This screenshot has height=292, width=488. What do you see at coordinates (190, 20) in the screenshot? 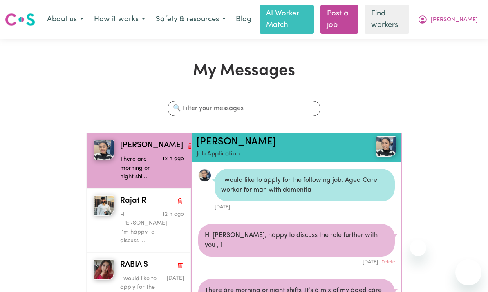
I see `button: Safety & resources` at bounding box center [190, 20].